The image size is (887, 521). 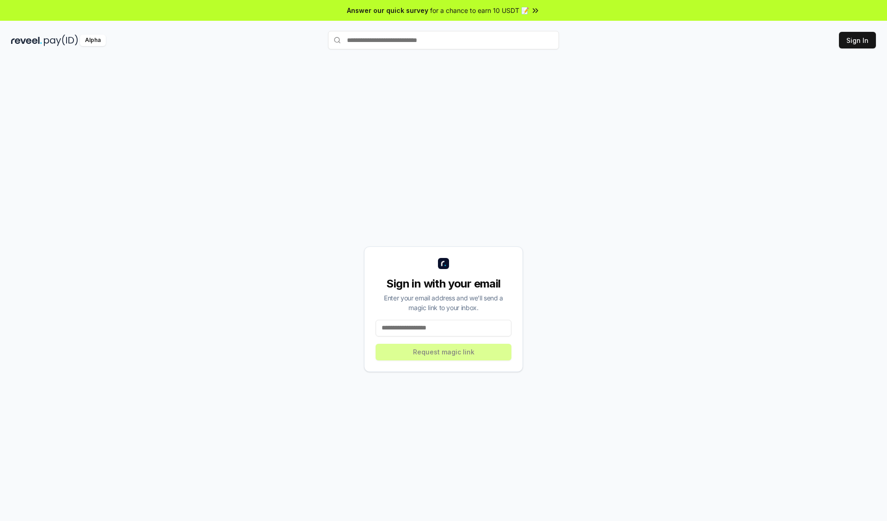 I want to click on div: Alpha, so click(x=93, y=40).